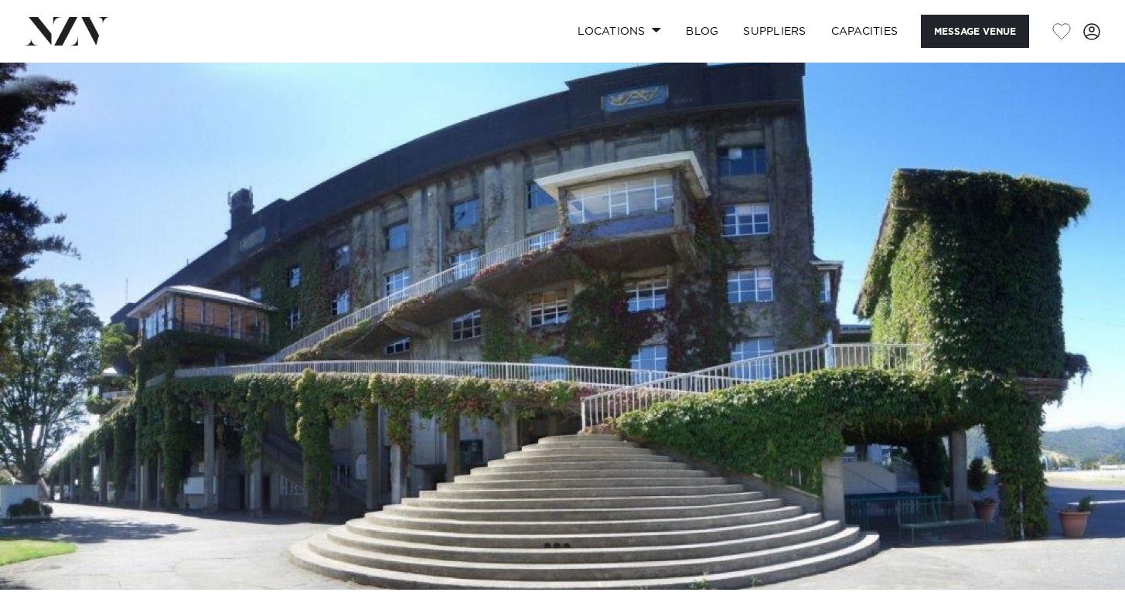 This screenshot has height=616, width=1125. What do you see at coordinates (619, 31) in the screenshot?
I see `a: Locations` at bounding box center [619, 31].